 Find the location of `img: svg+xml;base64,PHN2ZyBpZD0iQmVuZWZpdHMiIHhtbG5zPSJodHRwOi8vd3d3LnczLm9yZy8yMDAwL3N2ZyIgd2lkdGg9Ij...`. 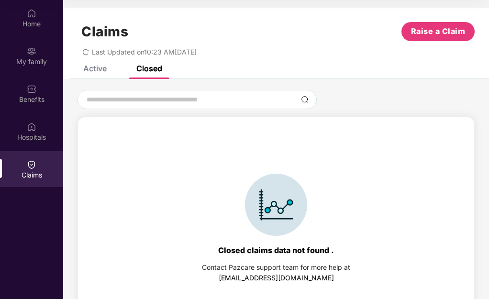

img: svg+xml;base64,PHN2ZyBpZD0iQmVuZWZpdHMiIHhtbG5zPSJodHRwOi8vd3d3LnczLm9yZy8yMDAwL3N2ZyIgd2lkdGg9Ij... is located at coordinates (32, 89).